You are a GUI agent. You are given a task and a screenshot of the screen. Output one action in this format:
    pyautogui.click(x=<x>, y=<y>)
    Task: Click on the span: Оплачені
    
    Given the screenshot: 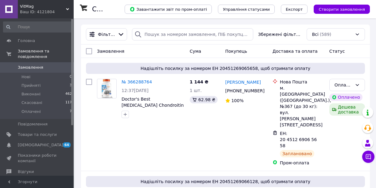 What is the action you would take?
    pyautogui.click(x=31, y=112)
    